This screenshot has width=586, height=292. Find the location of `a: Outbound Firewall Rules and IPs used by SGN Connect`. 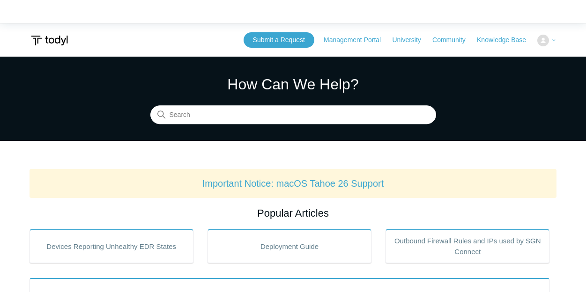

a: Outbound Firewall Rules and IPs used by SGN Connect is located at coordinates (468, 246).